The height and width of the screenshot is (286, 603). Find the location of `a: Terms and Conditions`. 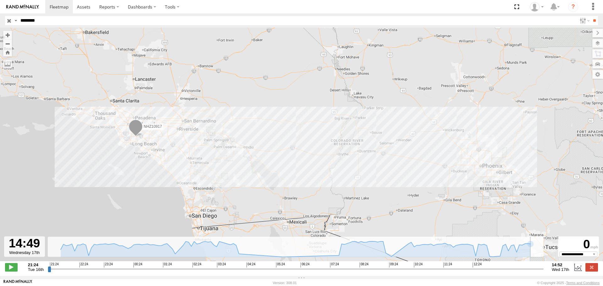

a: Terms and Conditions is located at coordinates (583, 283).